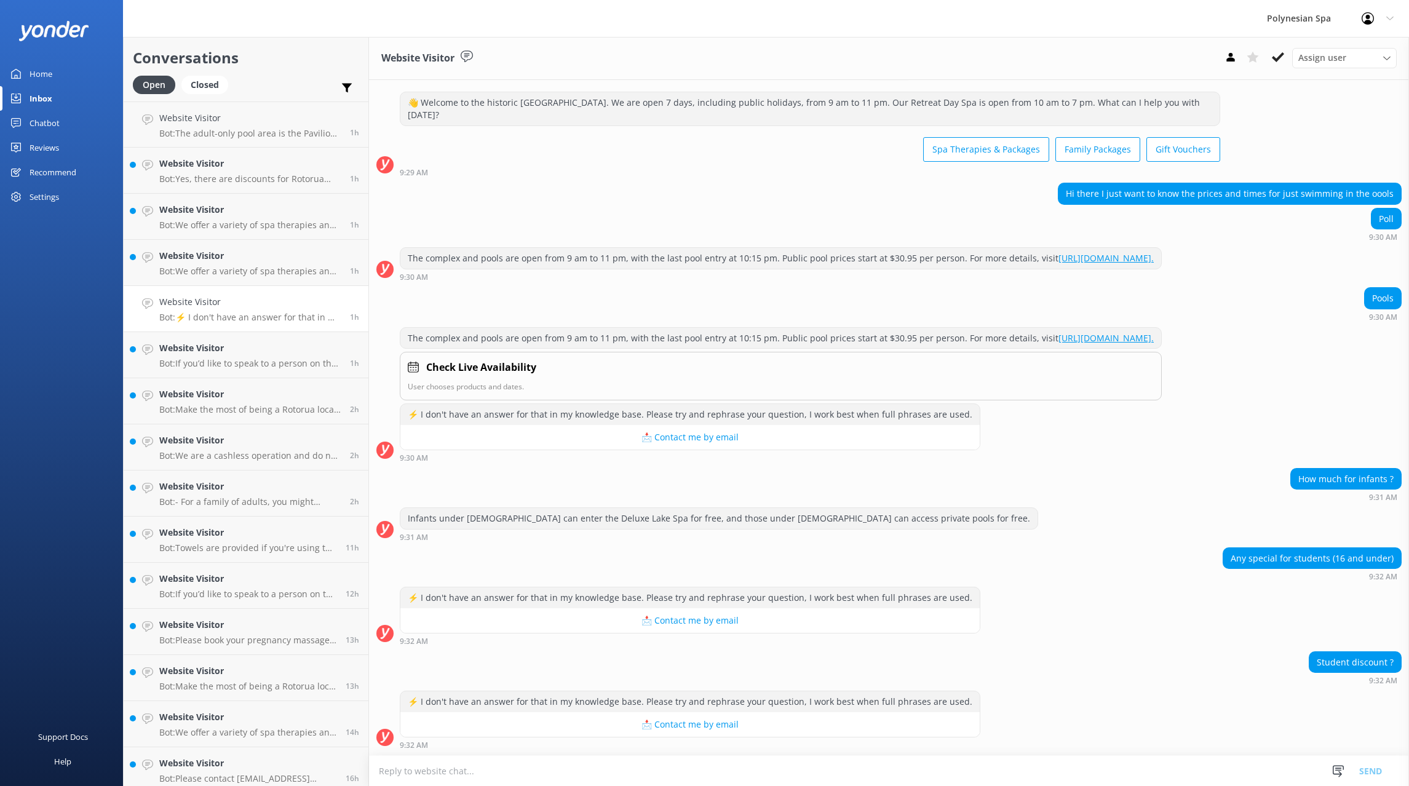 This screenshot has height=786, width=1409. Describe the element at coordinates (250, 133) in the screenshot. I see `p: Bot: The adult-only pool area is the Pavilion Pools, reserved for adults and young adults aged [D...` at that location.